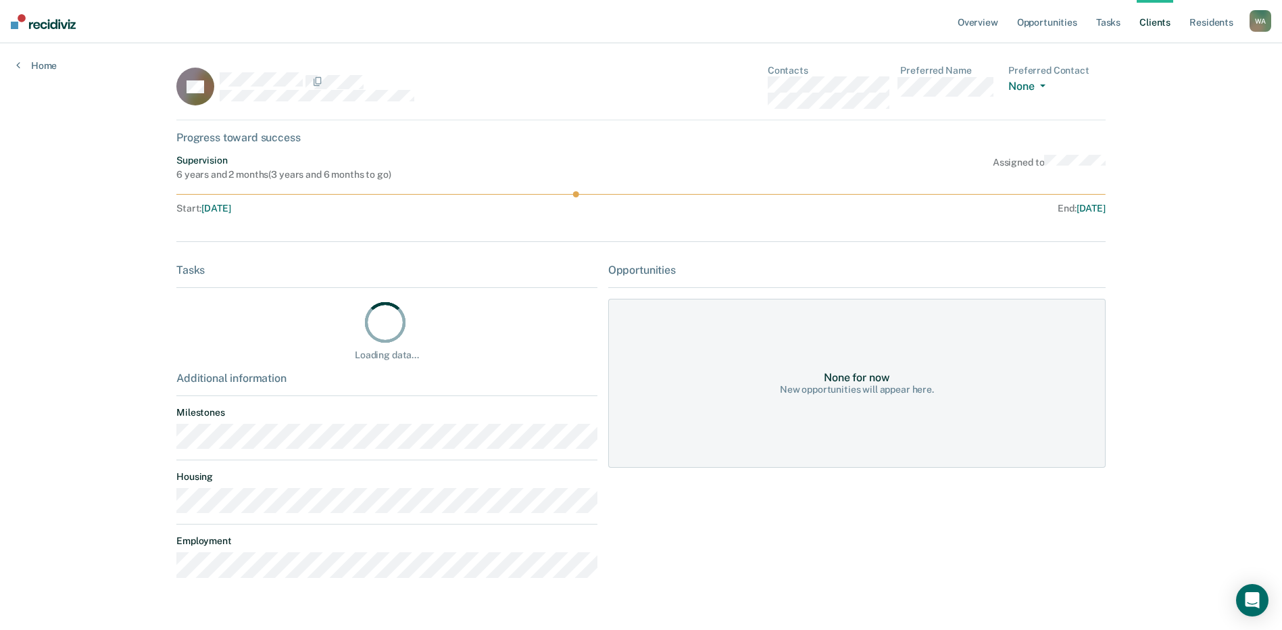 This screenshot has height=630, width=1282. What do you see at coordinates (1049, 168) in the screenshot?
I see `div: Assigned to` at bounding box center [1049, 168].